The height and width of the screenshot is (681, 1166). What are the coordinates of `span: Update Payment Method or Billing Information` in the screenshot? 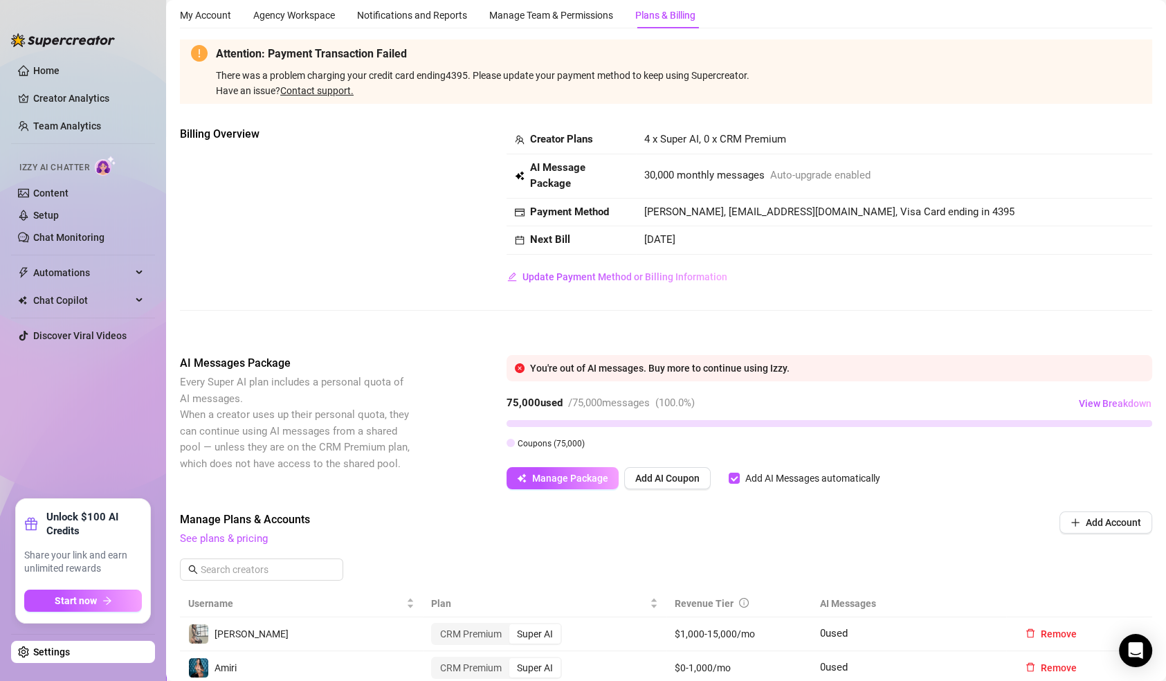 It's located at (625, 277).